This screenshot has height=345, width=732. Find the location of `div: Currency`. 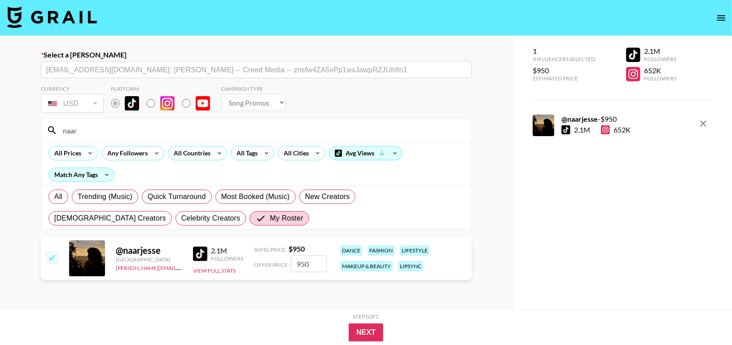

div: Currency is located at coordinates (72, 88).